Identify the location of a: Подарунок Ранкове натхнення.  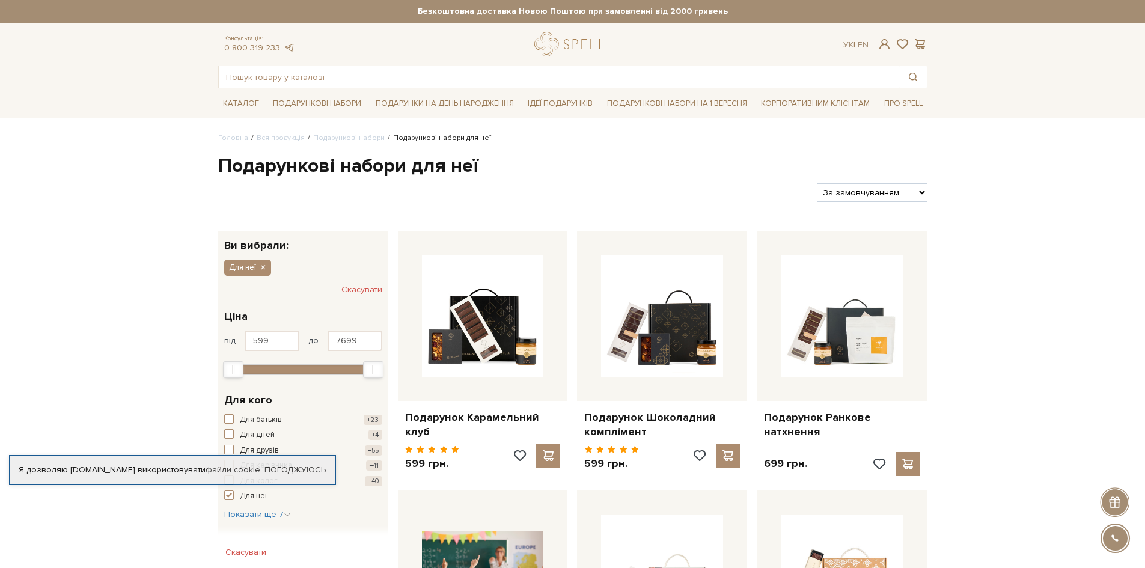
(841, 424).